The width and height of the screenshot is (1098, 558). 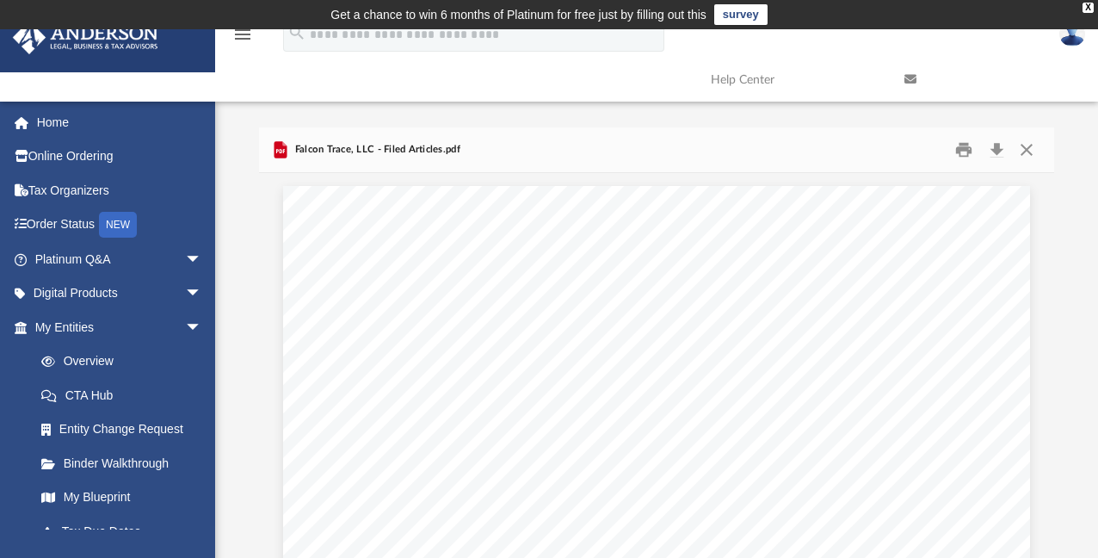 I want to click on span: The name of the limited liability company is:, so click(x=496, y=412).